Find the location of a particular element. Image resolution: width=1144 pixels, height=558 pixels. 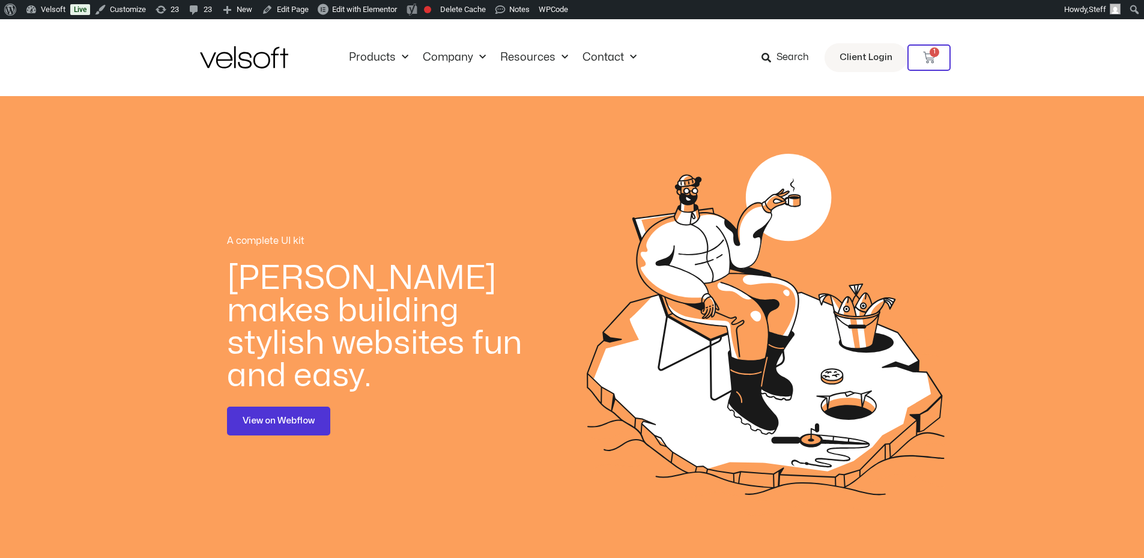

a: Search is located at coordinates (789, 58).